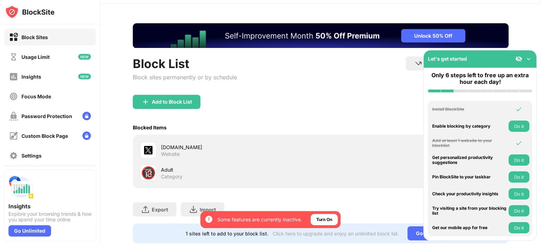 This screenshot has width=541, height=245. What do you see at coordinates (209, 219) in the screenshot?
I see `img: error-circle-white.svg` at bounding box center [209, 219].